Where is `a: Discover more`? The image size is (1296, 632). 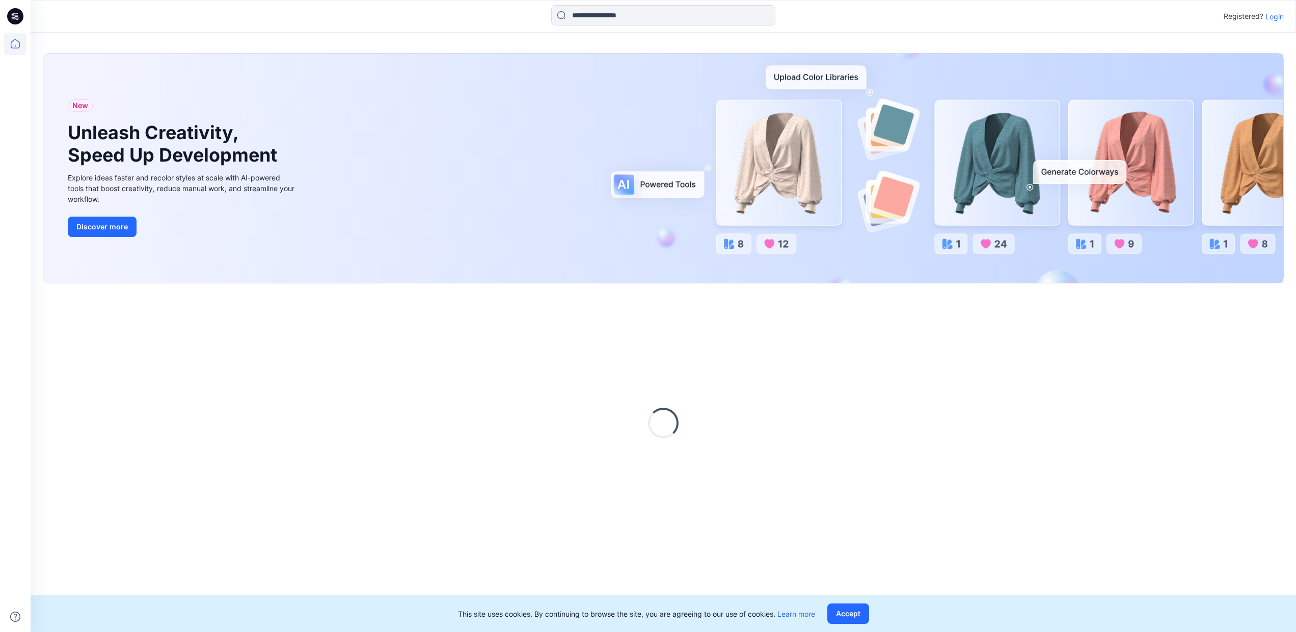
a: Discover more is located at coordinates (182, 227).